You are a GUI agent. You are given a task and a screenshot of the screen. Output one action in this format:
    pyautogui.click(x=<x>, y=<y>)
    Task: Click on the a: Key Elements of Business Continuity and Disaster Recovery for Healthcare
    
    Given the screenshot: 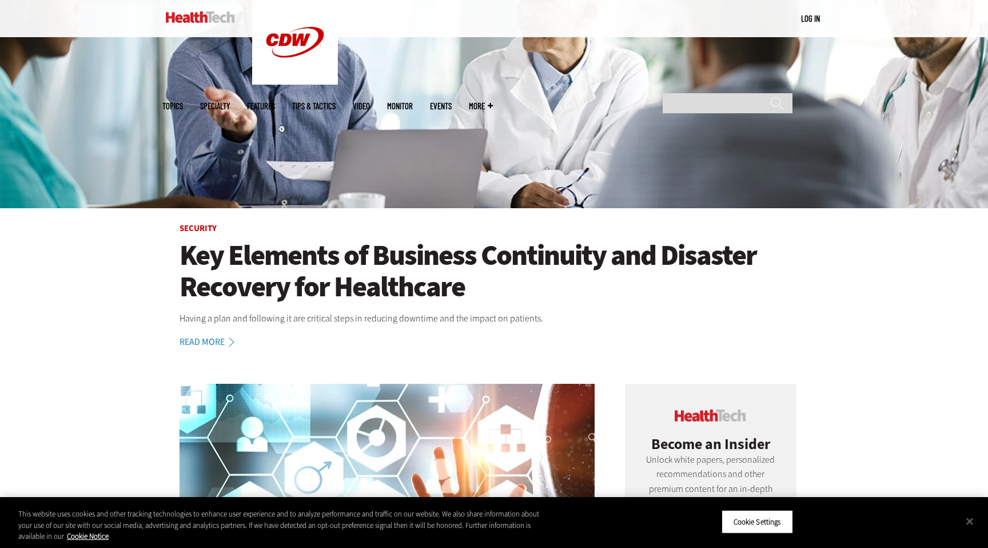 What is the action you would take?
    pyautogui.click(x=494, y=271)
    